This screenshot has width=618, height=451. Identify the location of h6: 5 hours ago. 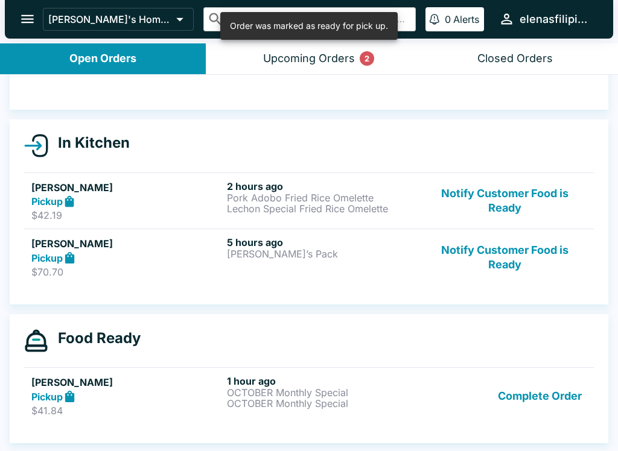
(322, 243).